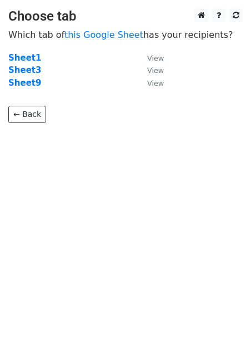  I want to click on strong: Sheet3, so click(24, 70).